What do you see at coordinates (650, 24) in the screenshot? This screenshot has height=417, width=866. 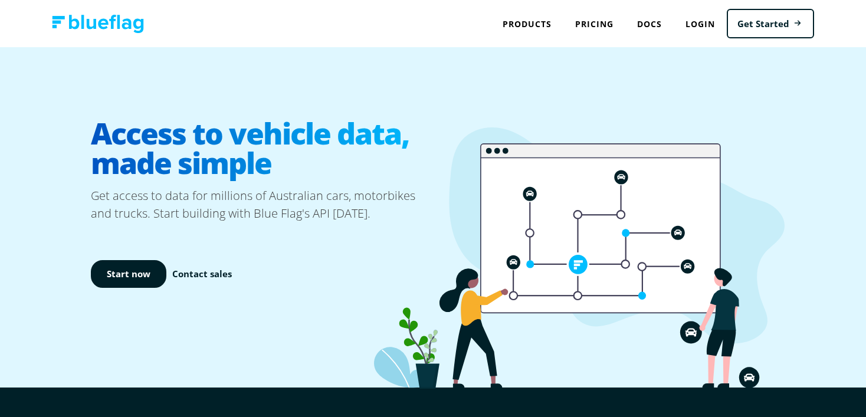 I see `a: Docs` at bounding box center [650, 24].